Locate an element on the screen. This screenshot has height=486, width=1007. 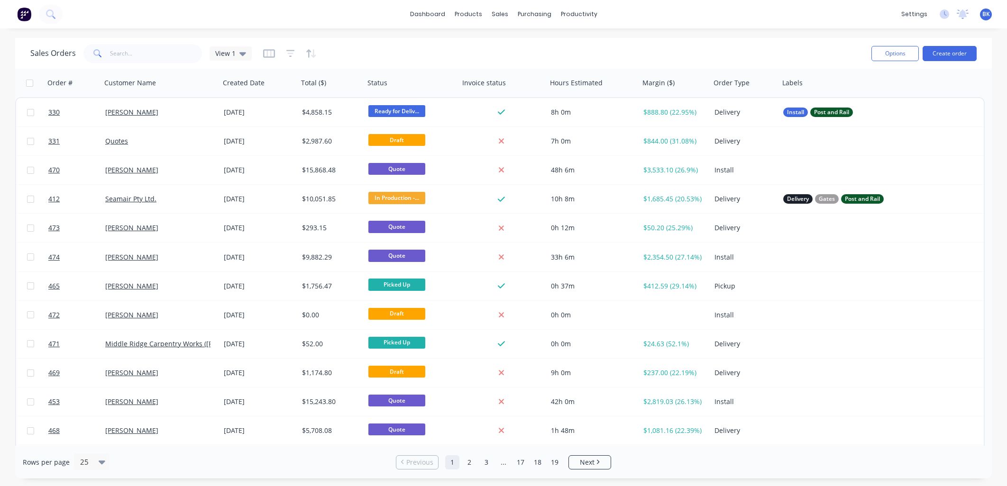
a: Seamair Pty Ltd. is located at coordinates (131, 199).